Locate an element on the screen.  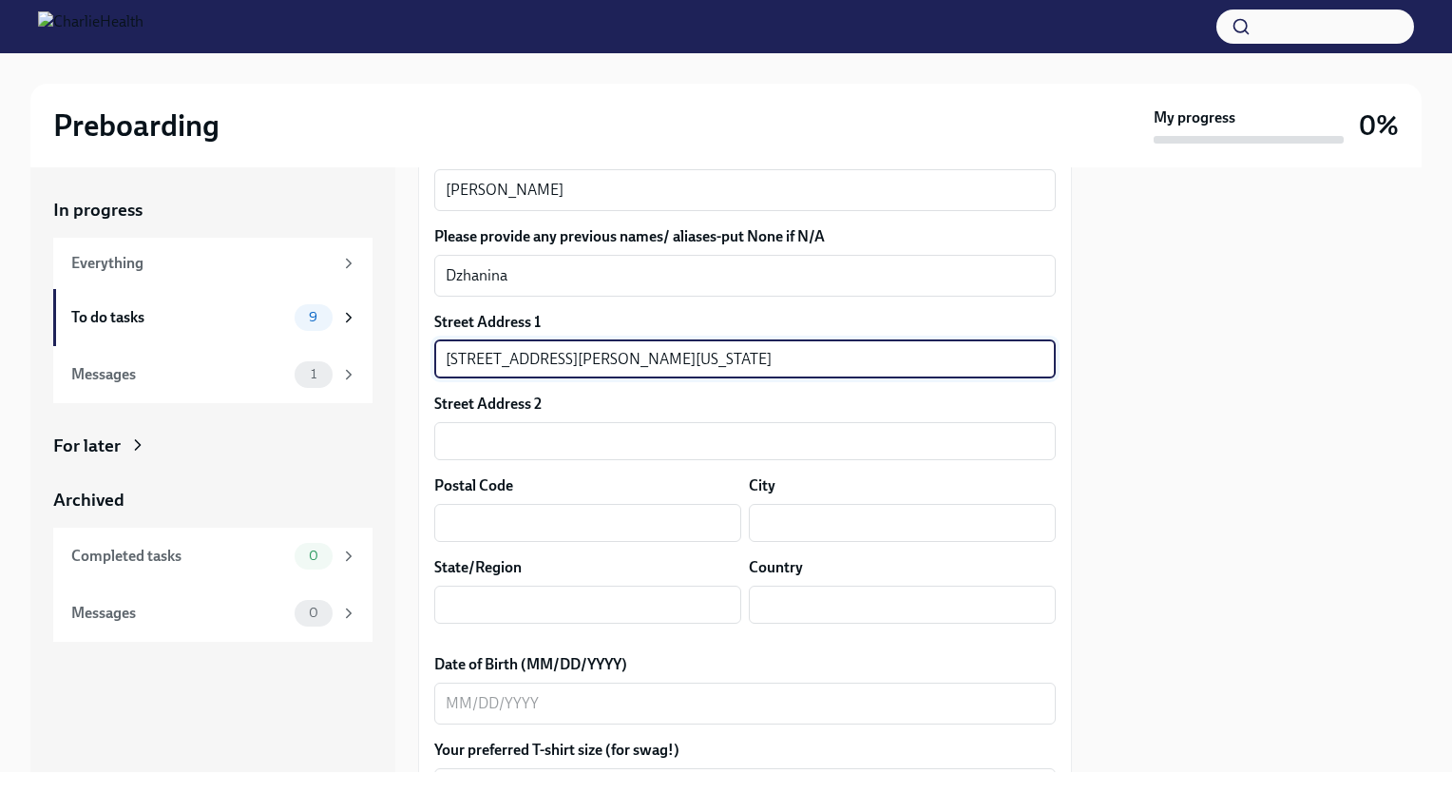
a: In progress is located at coordinates (213, 210).